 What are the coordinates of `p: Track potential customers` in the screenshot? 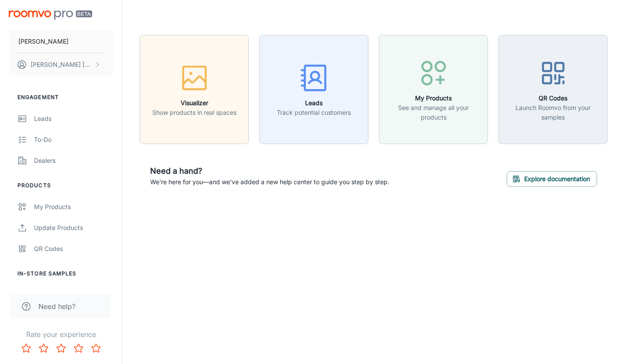 It's located at (314, 113).